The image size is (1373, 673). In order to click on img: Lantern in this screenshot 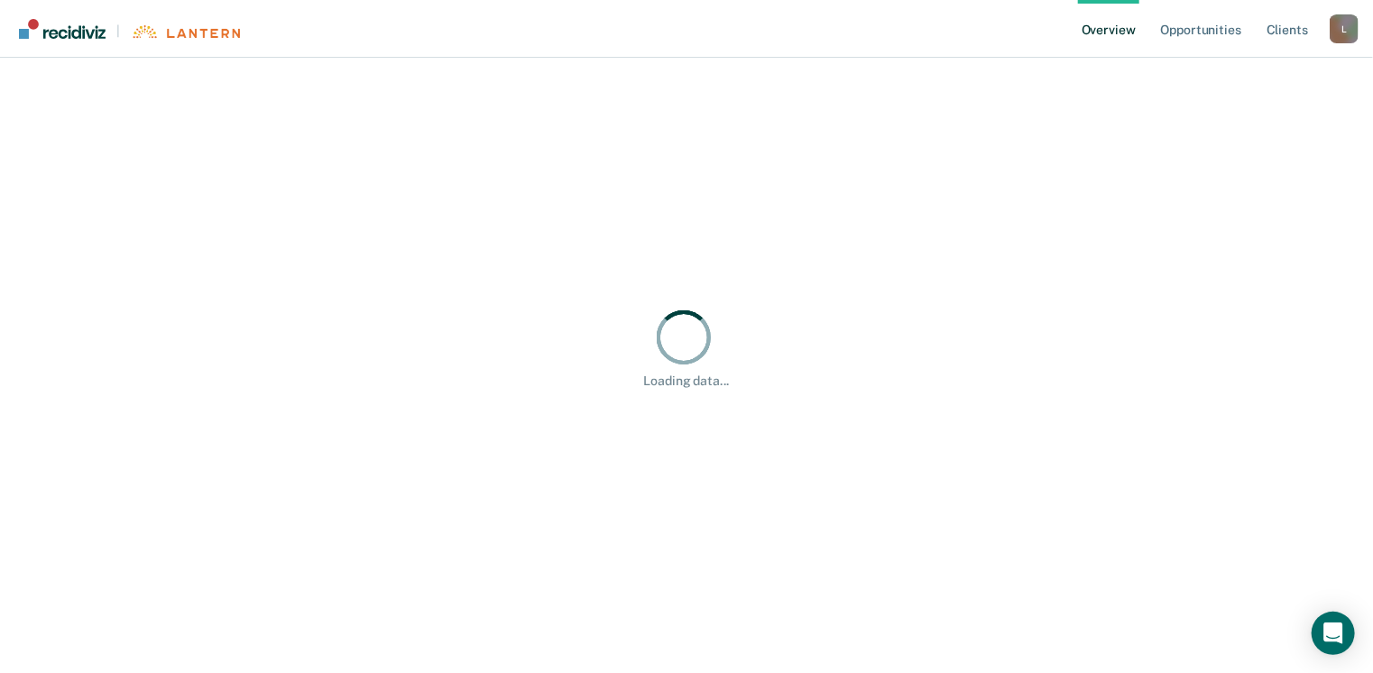, I will do `click(185, 32)`.